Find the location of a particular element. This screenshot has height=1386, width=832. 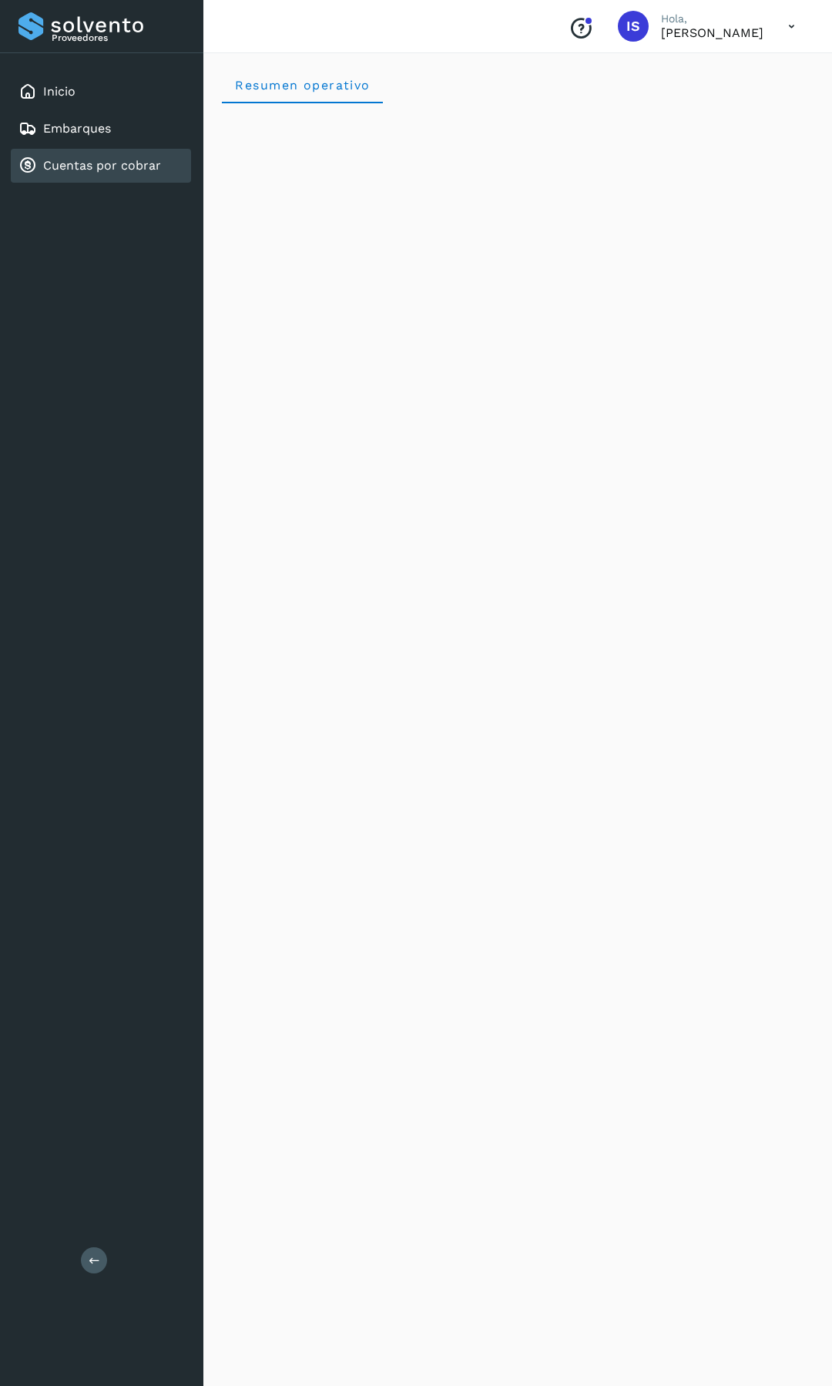

a: Embarques is located at coordinates (77, 128).